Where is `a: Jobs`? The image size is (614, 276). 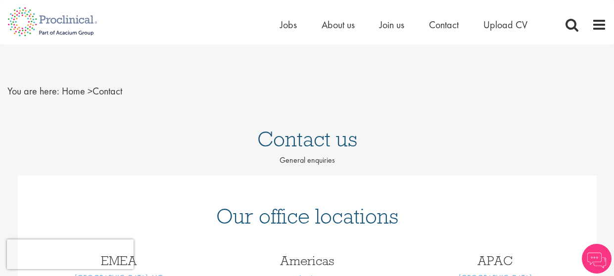
a: Jobs is located at coordinates (288, 25).